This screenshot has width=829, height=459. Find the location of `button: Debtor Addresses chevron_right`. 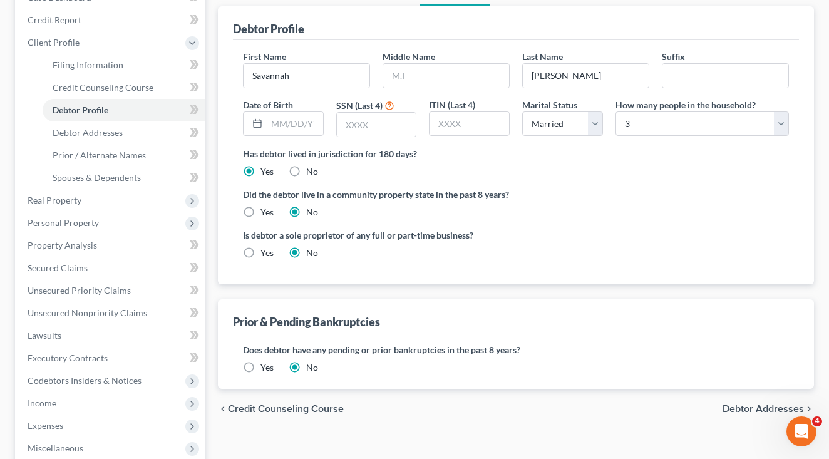

button: Debtor Addresses chevron_right is located at coordinates (769, 409).